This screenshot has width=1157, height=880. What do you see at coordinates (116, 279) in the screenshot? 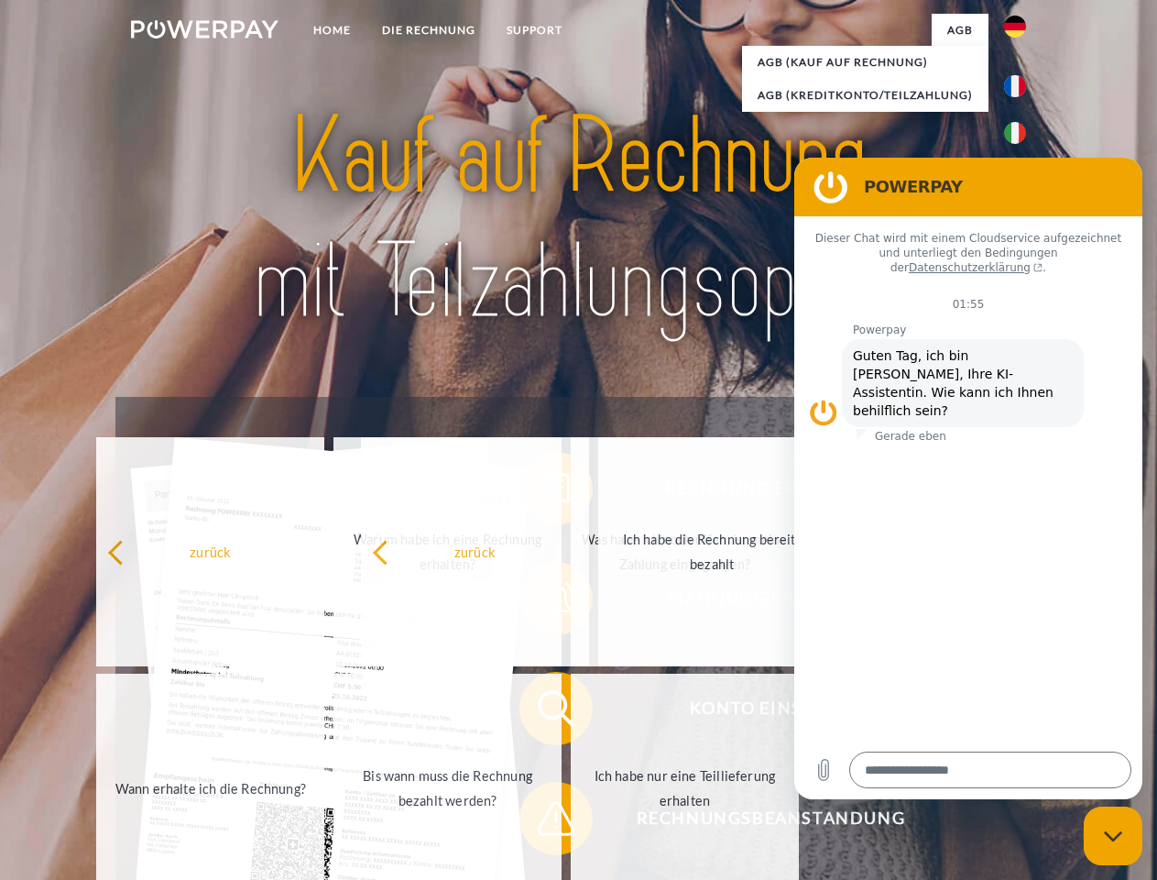
I see `p: Gerade eben` at bounding box center [116, 279].